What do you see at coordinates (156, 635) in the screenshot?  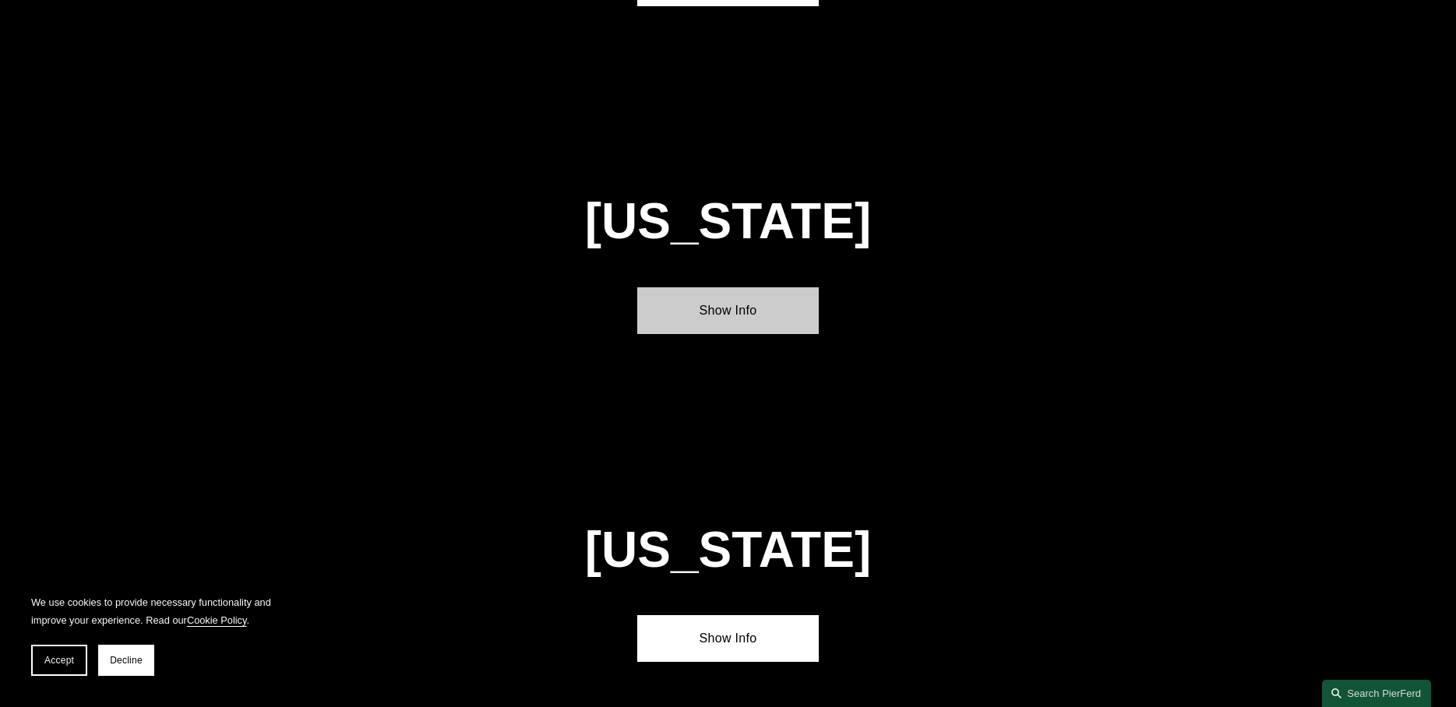 I see `section: Cookie banner` at bounding box center [156, 635].